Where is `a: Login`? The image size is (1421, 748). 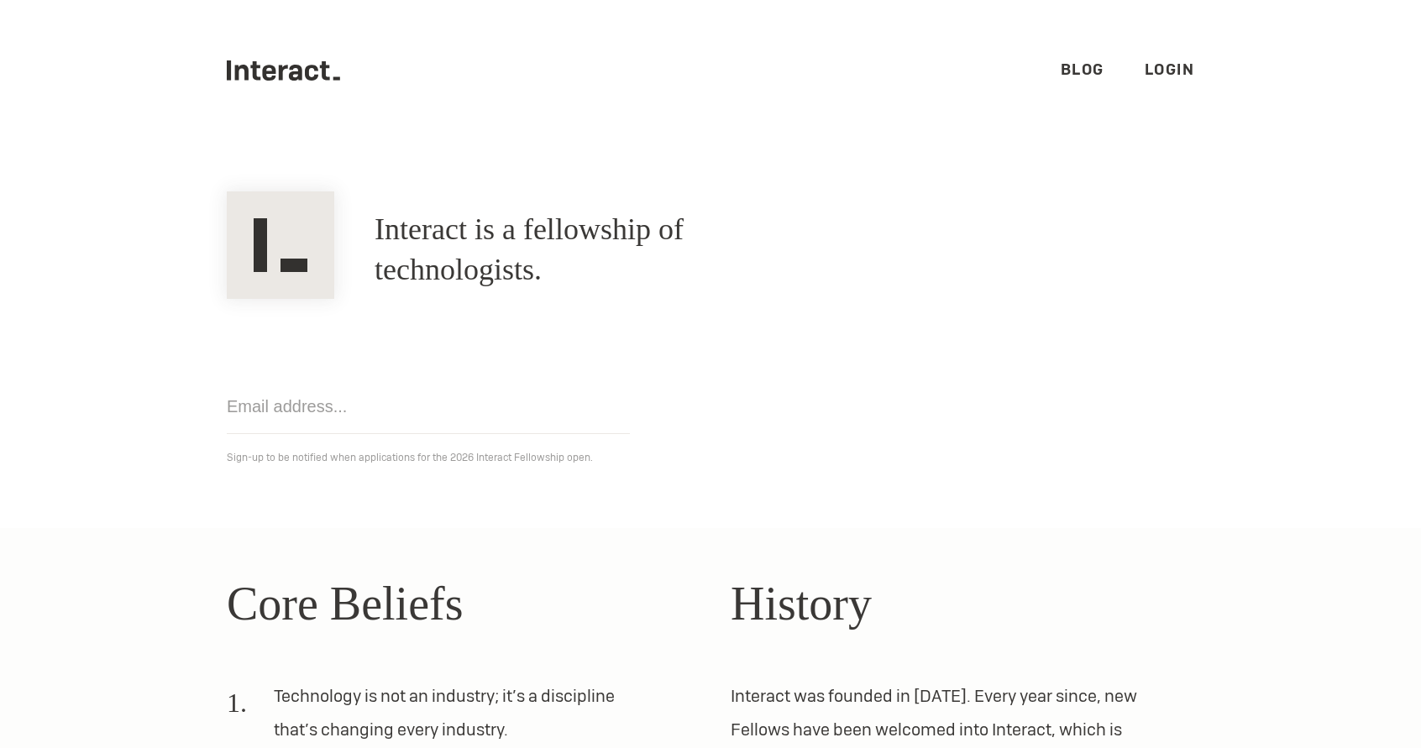 a: Login is located at coordinates (1170, 69).